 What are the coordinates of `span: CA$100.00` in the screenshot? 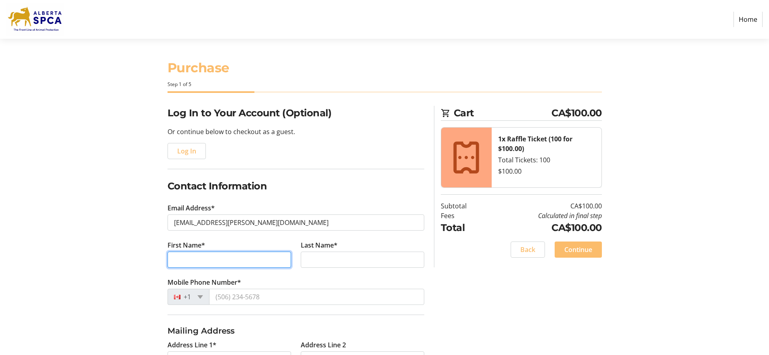 It's located at (576, 113).